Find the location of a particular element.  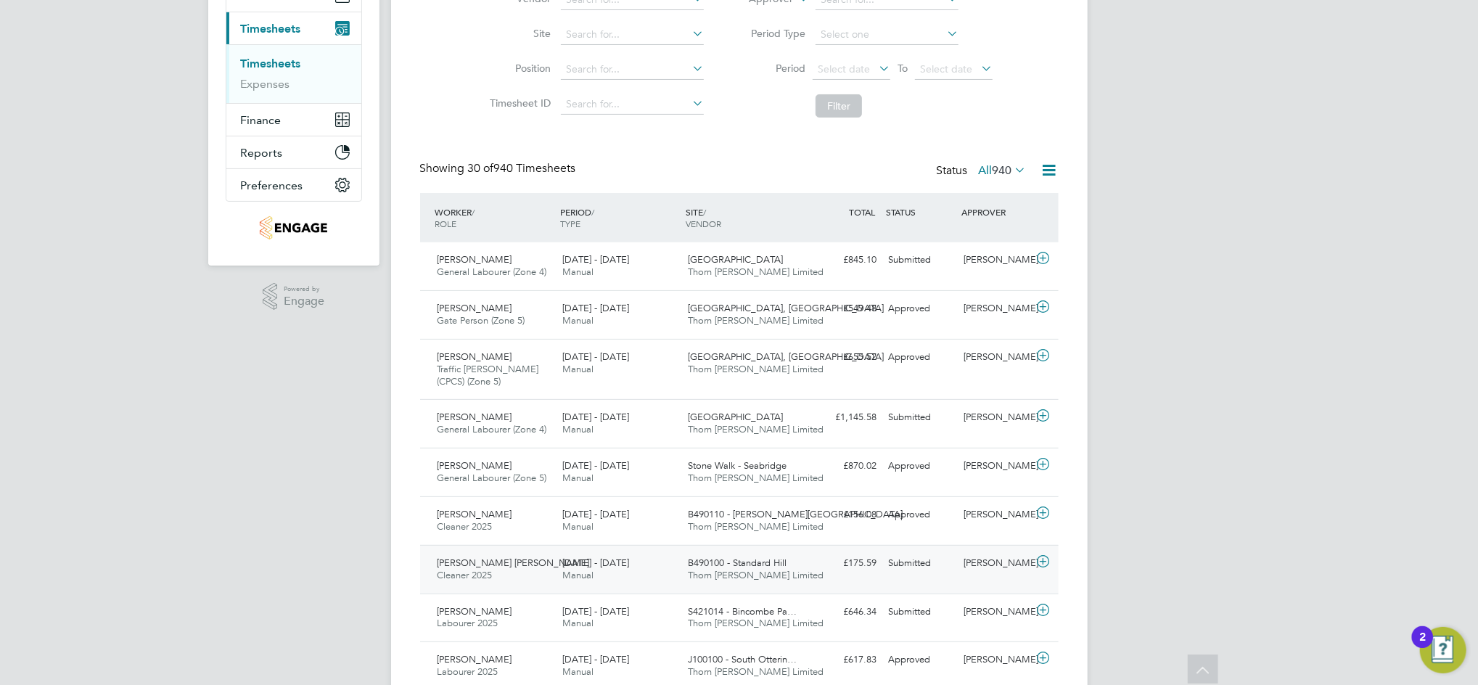

span: TYPE is located at coordinates (570, 224).